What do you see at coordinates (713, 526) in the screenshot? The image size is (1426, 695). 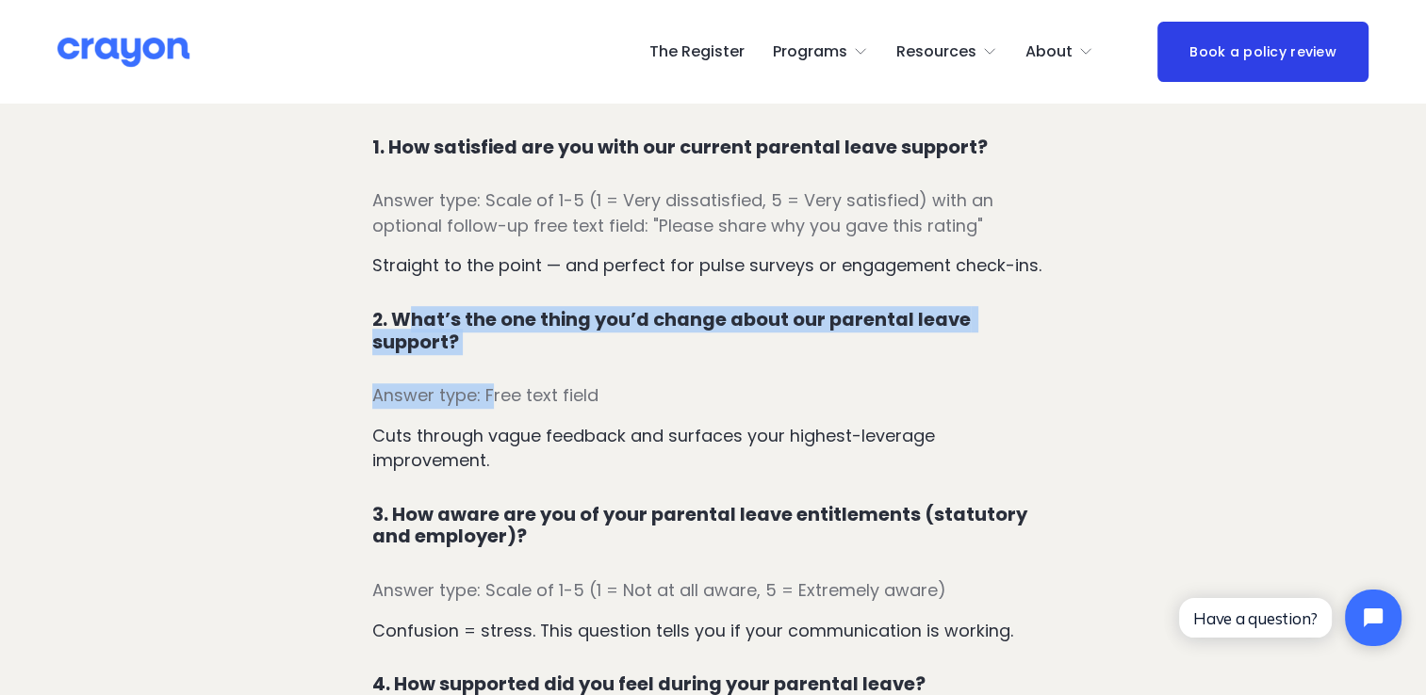 I see `h4: 3. How aware are you of your parental leave entitlements (statutory and employer)?` at bounding box center [713, 526].